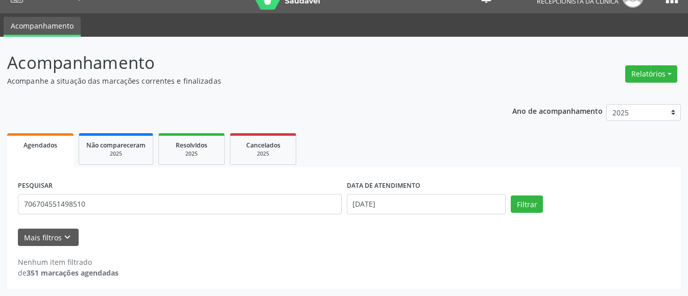 The height and width of the screenshot is (296, 688). Describe the element at coordinates (263, 145) in the screenshot. I see `span: Cancelados` at that location.